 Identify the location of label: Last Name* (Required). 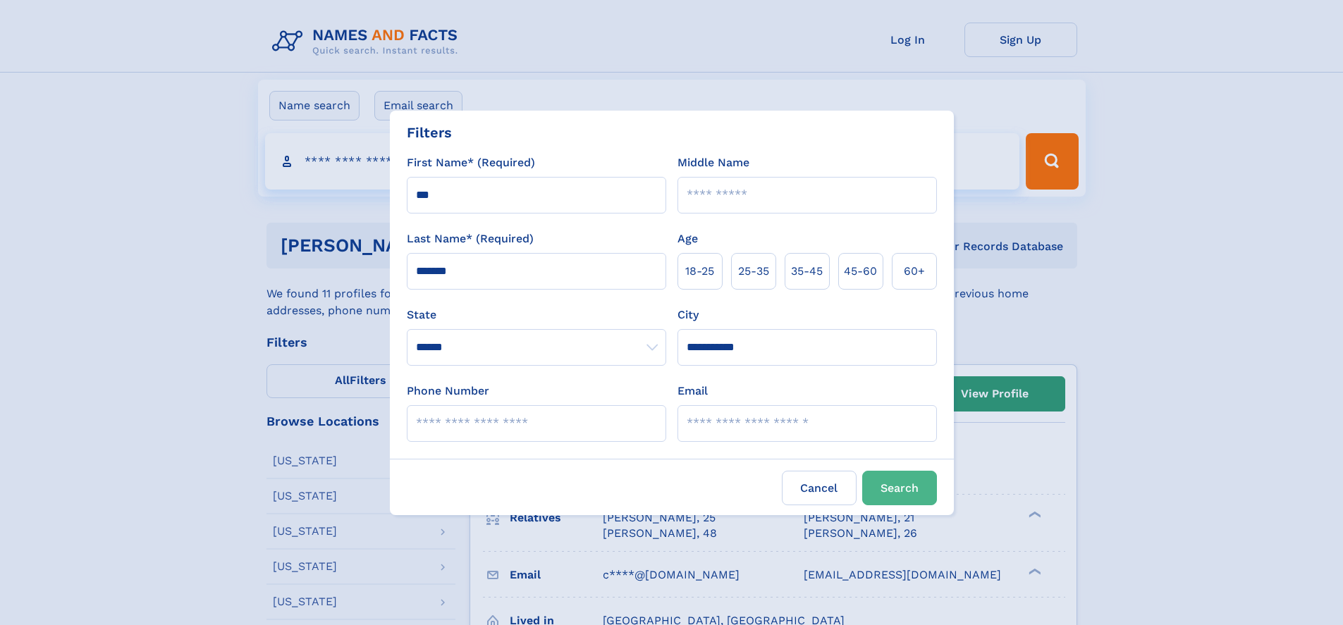
(470, 239).